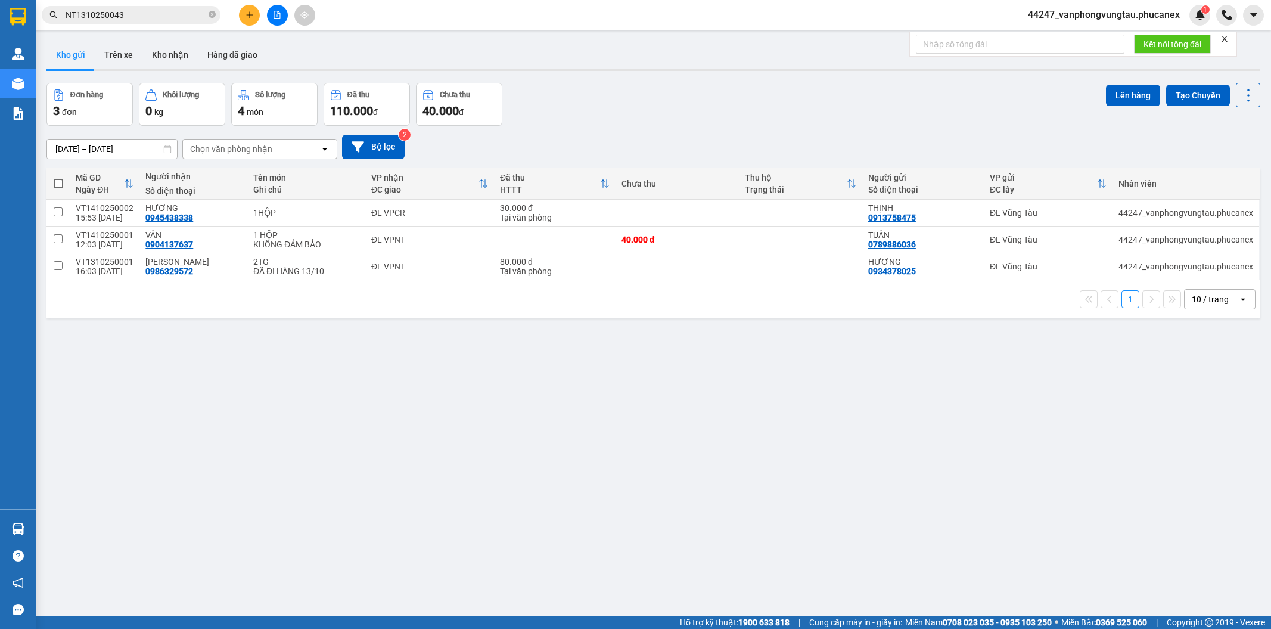  What do you see at coordinates (255, 112) in the screenshot?
I see `span: món` at bounding box center [255, 112].